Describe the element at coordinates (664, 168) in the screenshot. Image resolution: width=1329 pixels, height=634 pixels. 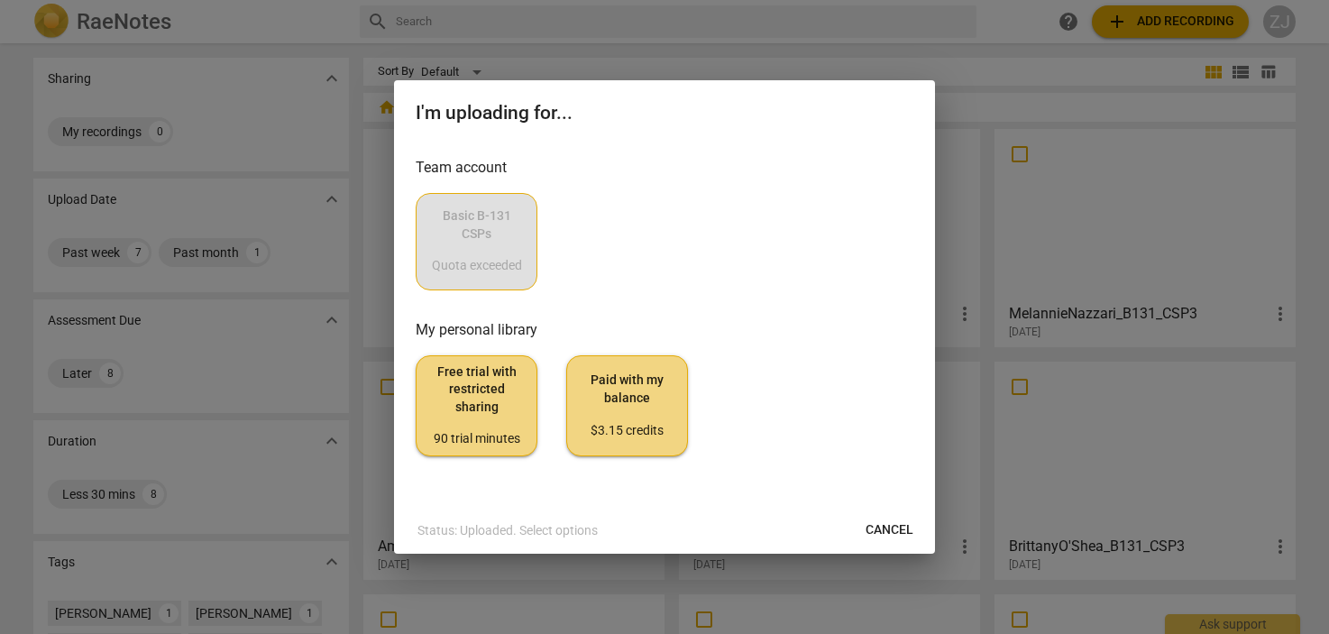
I see `h3: Team account` at that location.